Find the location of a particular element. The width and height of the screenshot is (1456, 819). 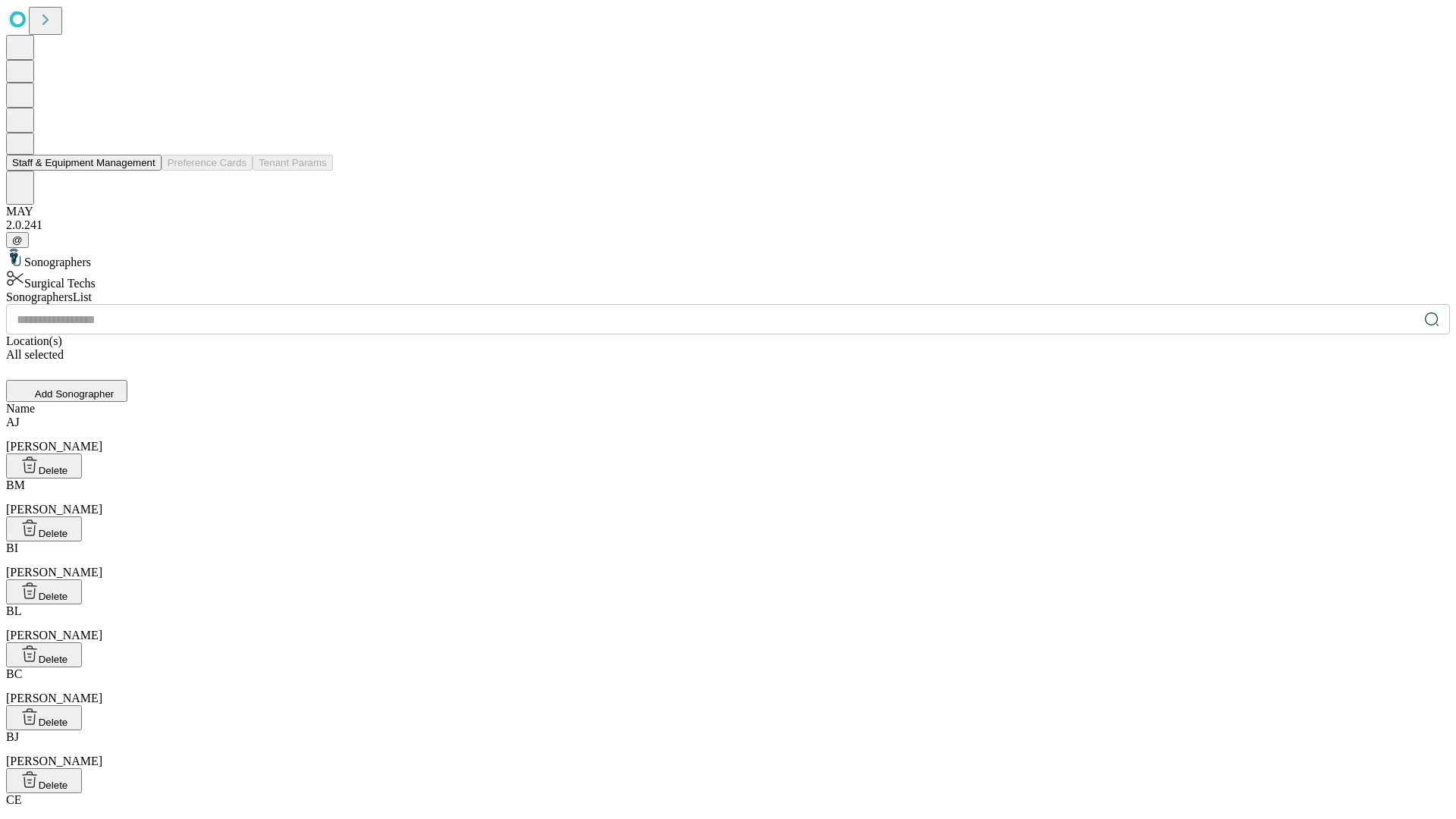

button: Add Sonographer is located at coordinates (67, 391).